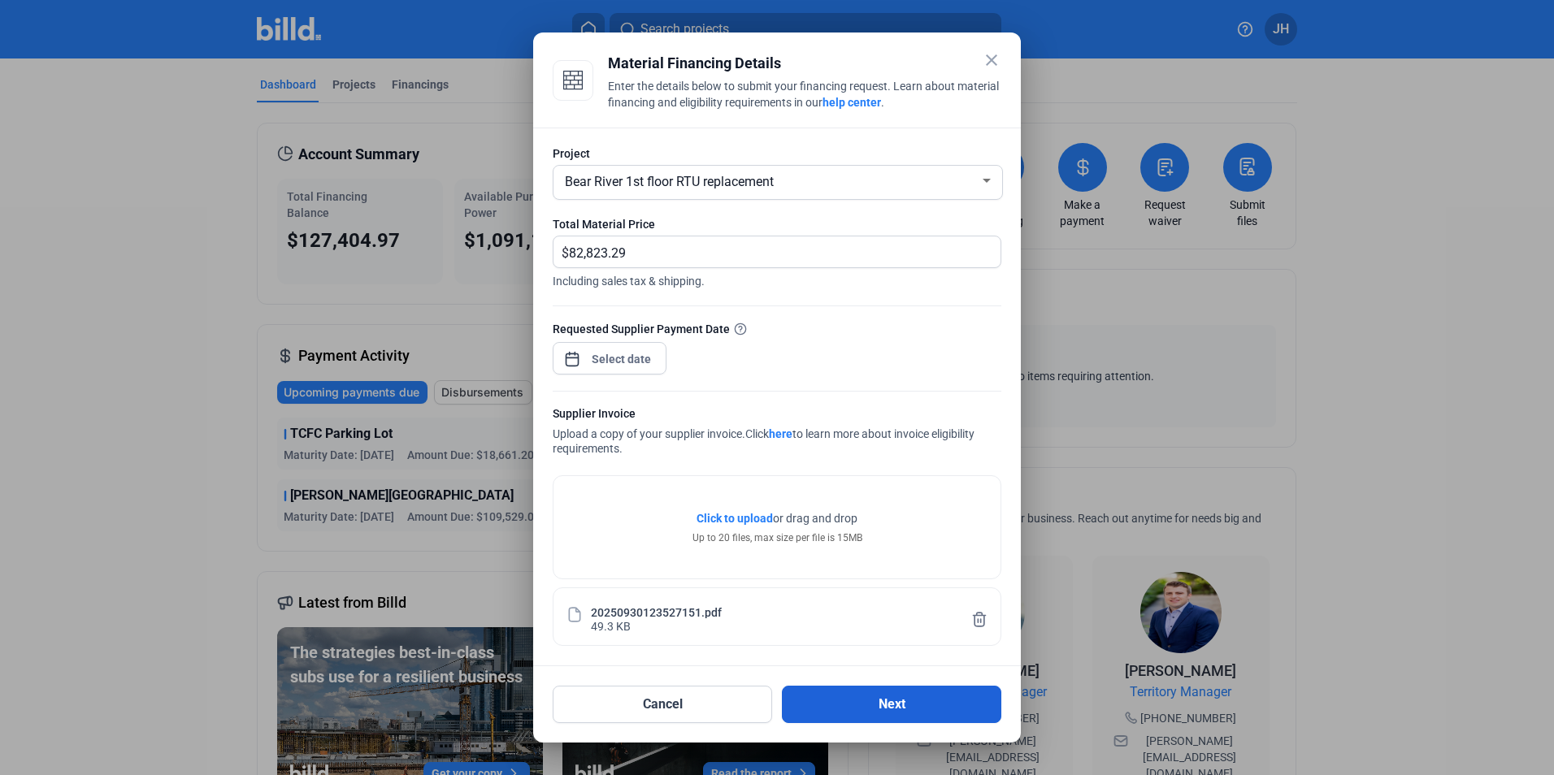  What do you see at coordinates (777, 415) in the screenshot?
I see `div: Supplier Invoice` at bounding box center [777, 415].